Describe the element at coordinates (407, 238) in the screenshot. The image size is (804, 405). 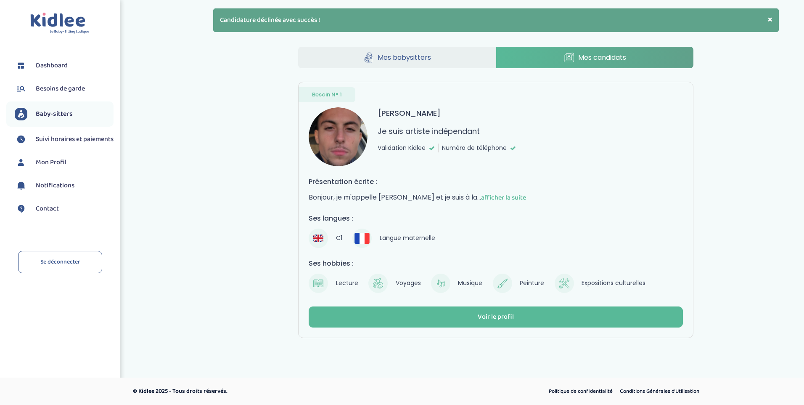
I see `span: Langue maternelle` at that location.